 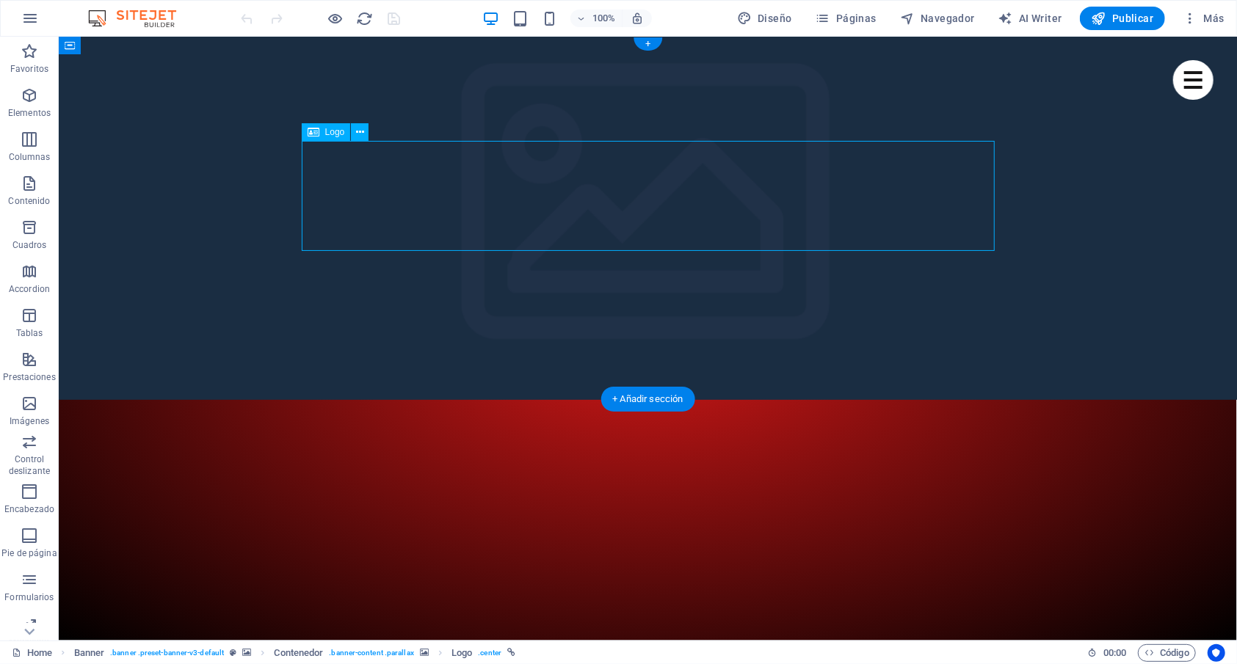 I want to click on i: Al redimensionar, ajustar el nivel de zoom automáticamente para ajustarse al dispositivo elegido., so click(x=637, y=18).